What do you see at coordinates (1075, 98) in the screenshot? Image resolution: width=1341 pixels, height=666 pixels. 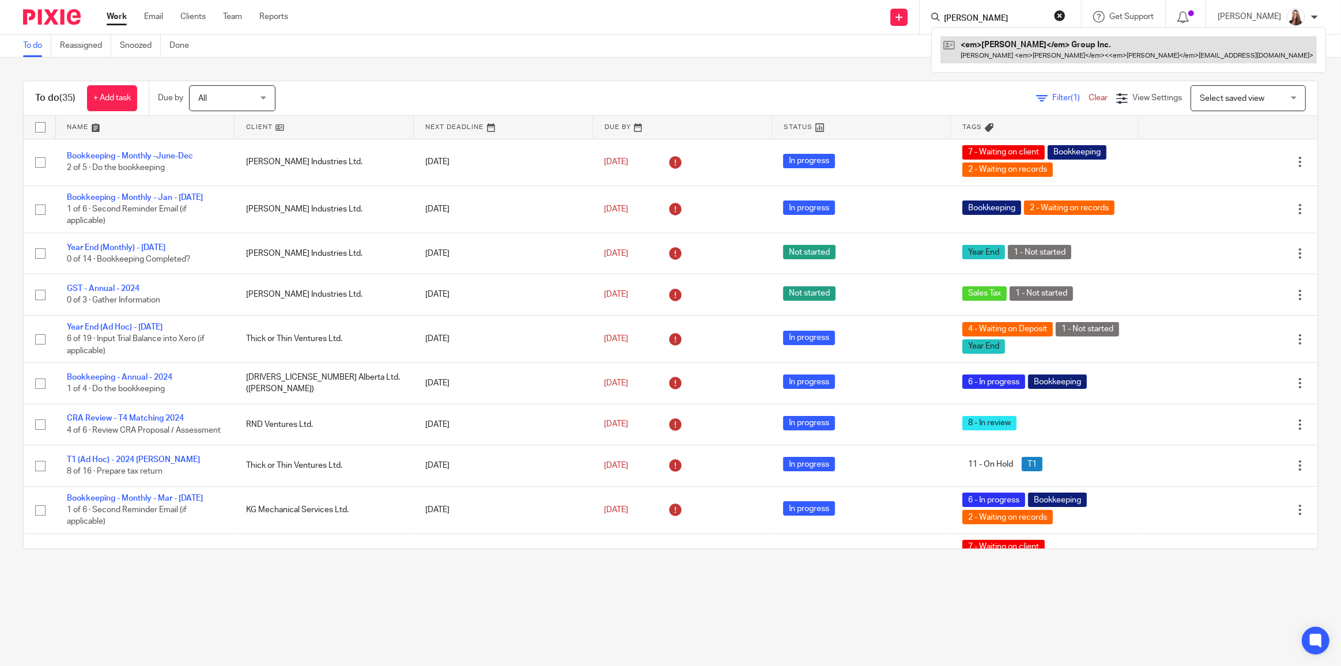 I see `span: (1)` at bounding box center [1075, 98].